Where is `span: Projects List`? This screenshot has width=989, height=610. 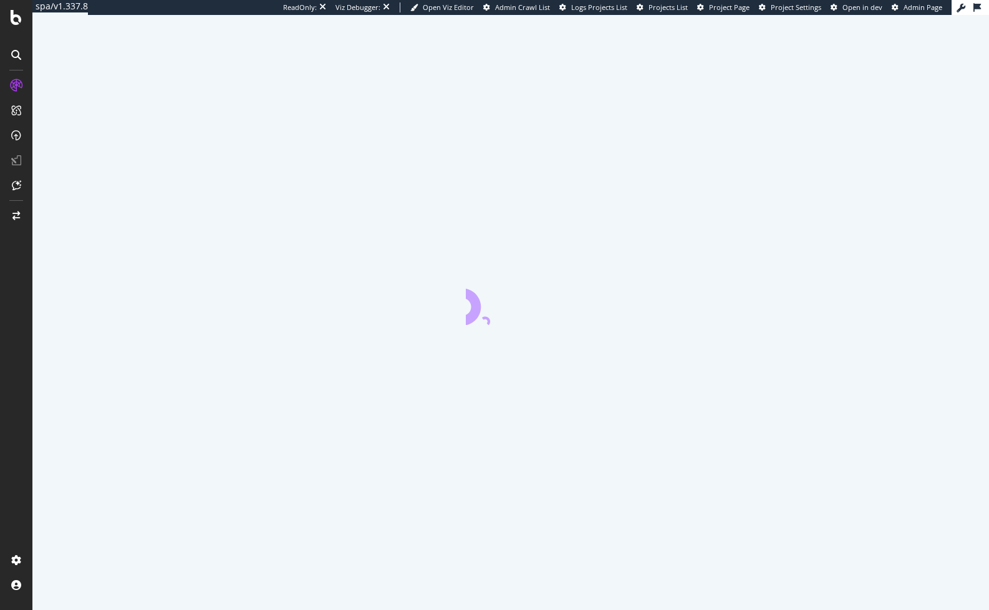
span: Projects List is located at coordinates (668, 7).